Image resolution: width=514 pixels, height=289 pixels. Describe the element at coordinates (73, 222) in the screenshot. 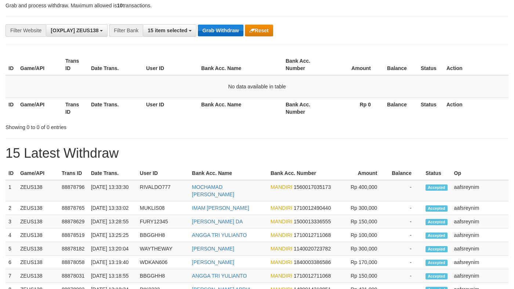

I see `td: 88878629` at that location.